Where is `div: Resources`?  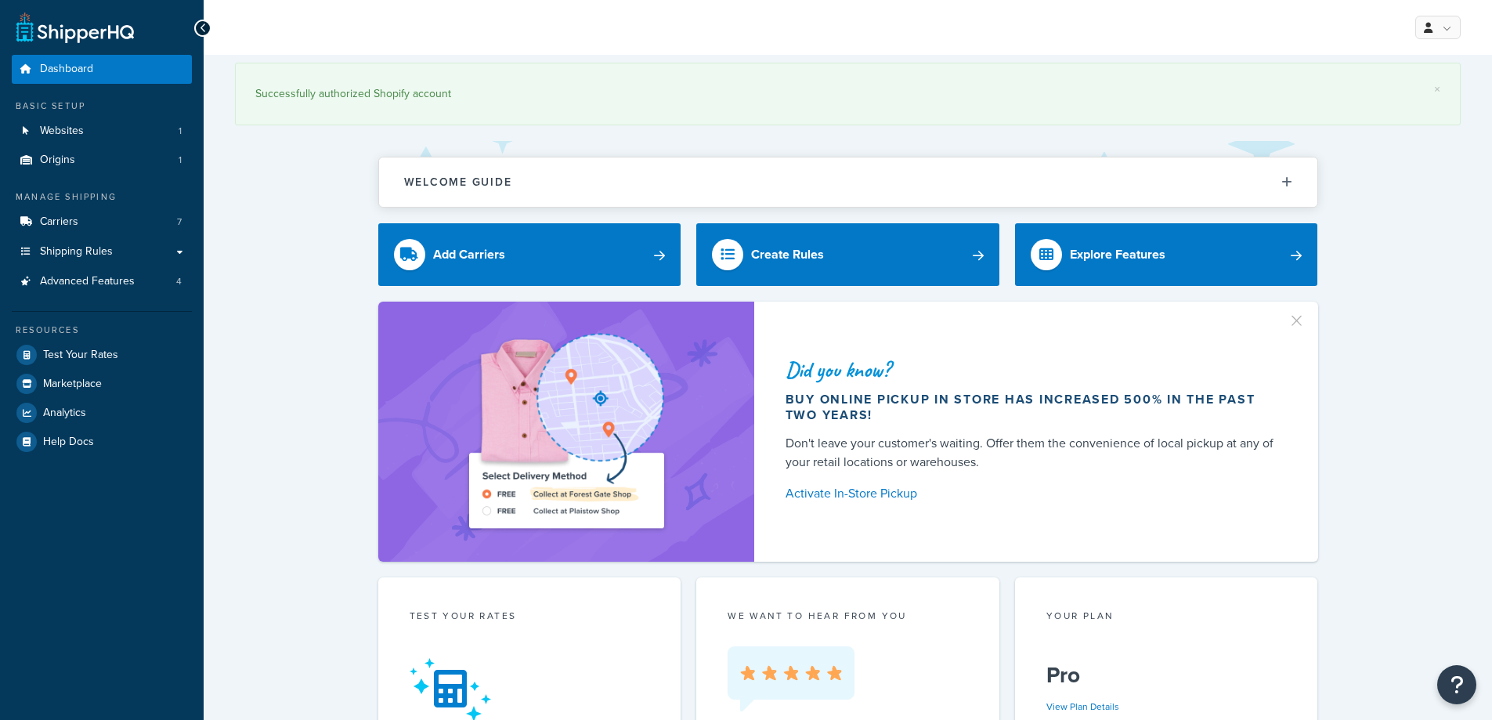 div: Resources is located at coordinates (102, 330).